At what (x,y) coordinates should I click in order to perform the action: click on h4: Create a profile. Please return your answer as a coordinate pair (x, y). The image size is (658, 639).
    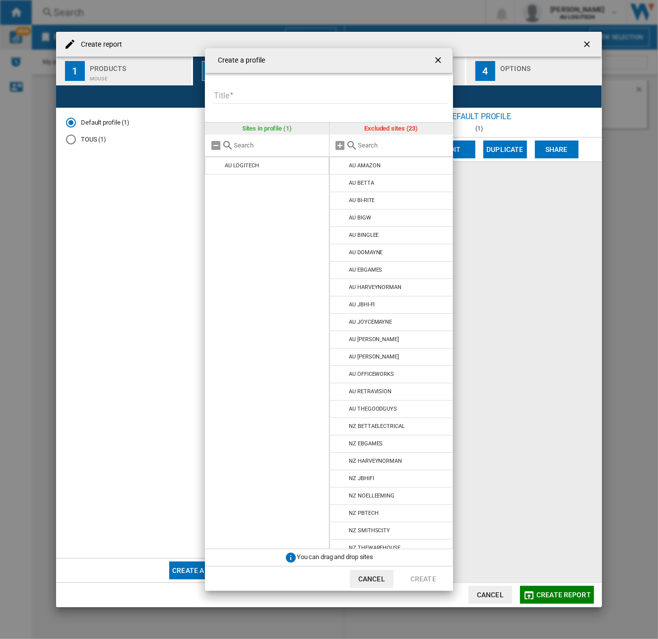
    Looking at the image, I should click on (239, 61).